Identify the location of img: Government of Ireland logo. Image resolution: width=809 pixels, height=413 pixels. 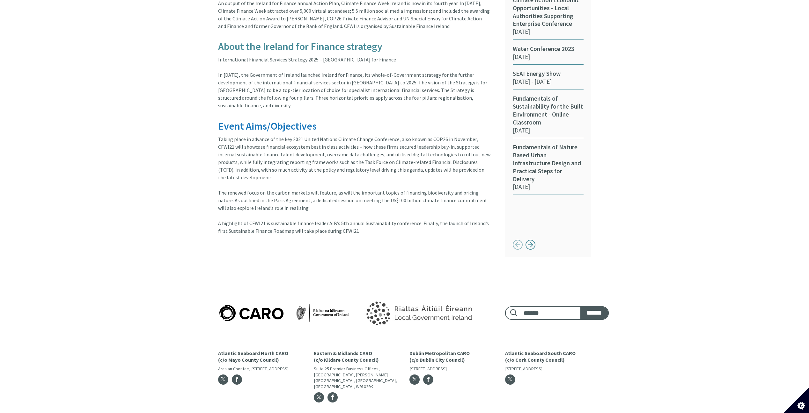
(418, 313).